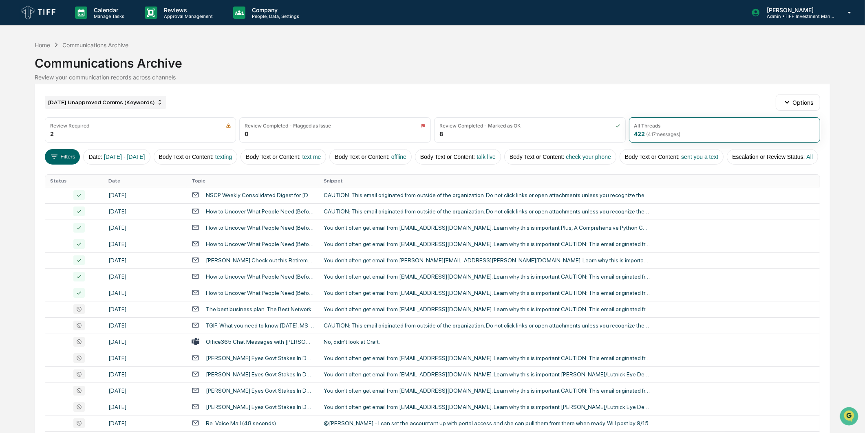 The width and height of the screenshot is (865, 433). What do you see at coordinates (30, 107) in the screenshot?
I see `a: 🖐️Preclearance` at bounding box center [30, 107].